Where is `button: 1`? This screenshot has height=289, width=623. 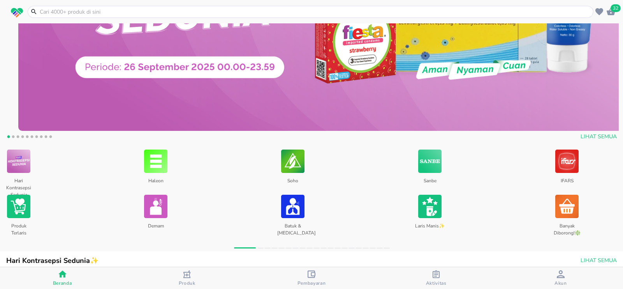
button: 1 is located at coordinates (9, 138).